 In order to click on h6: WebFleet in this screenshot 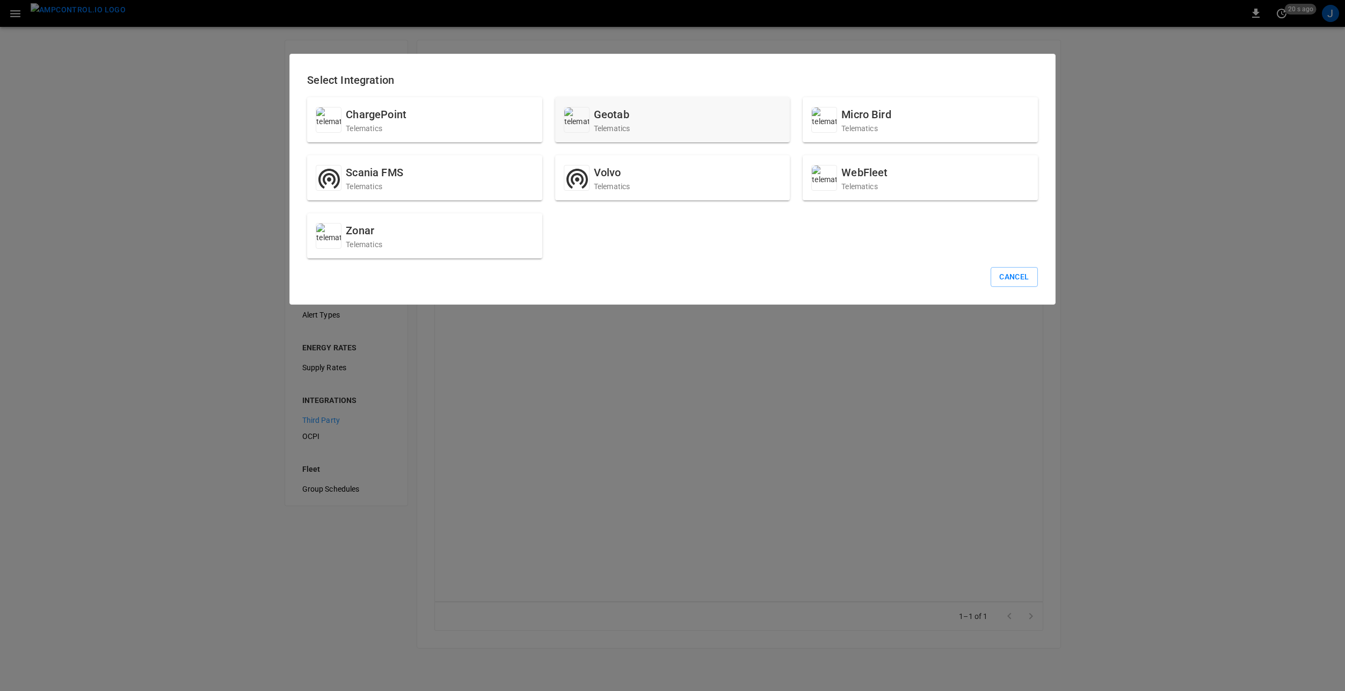, I will do `click(865, 172)`.